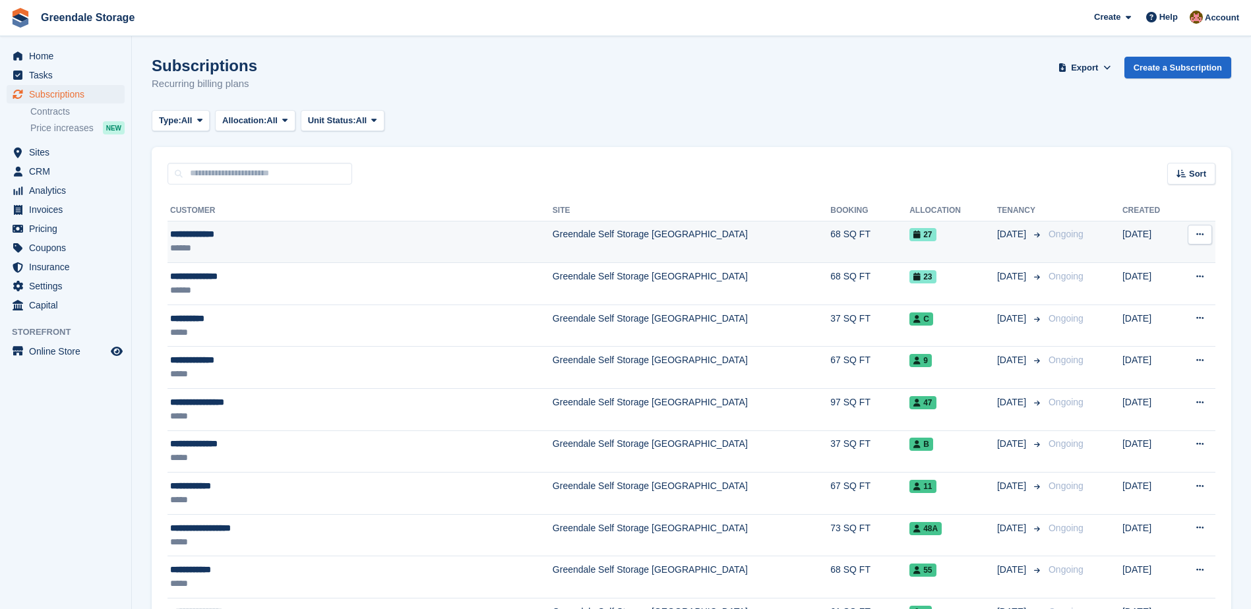 This screenshot has height=609, width=1251. What do you see at coordinates (69, 191) in the screenshot?
I see `span: Analytics` at bounding box center [69, 191].